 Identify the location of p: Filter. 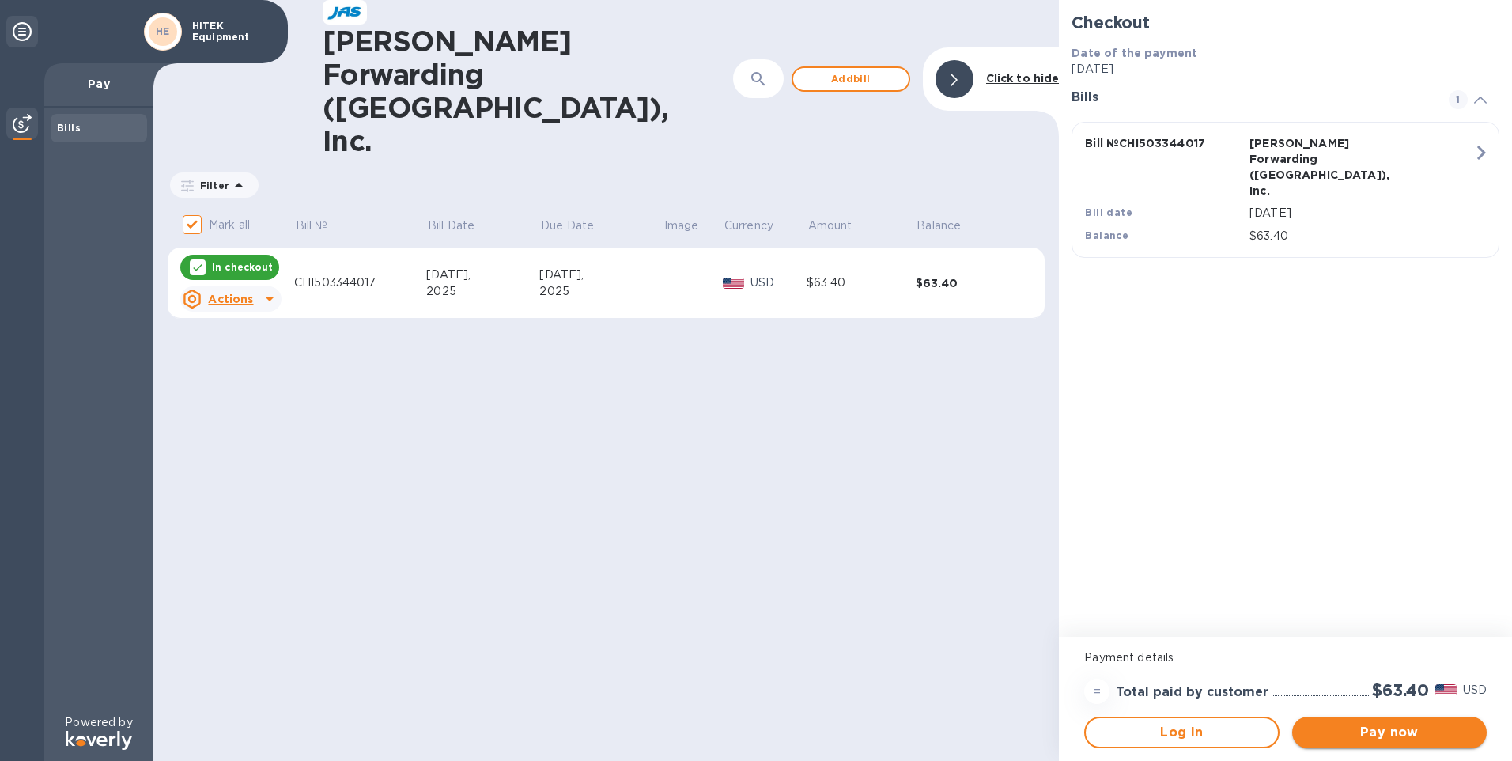
(211, 185).